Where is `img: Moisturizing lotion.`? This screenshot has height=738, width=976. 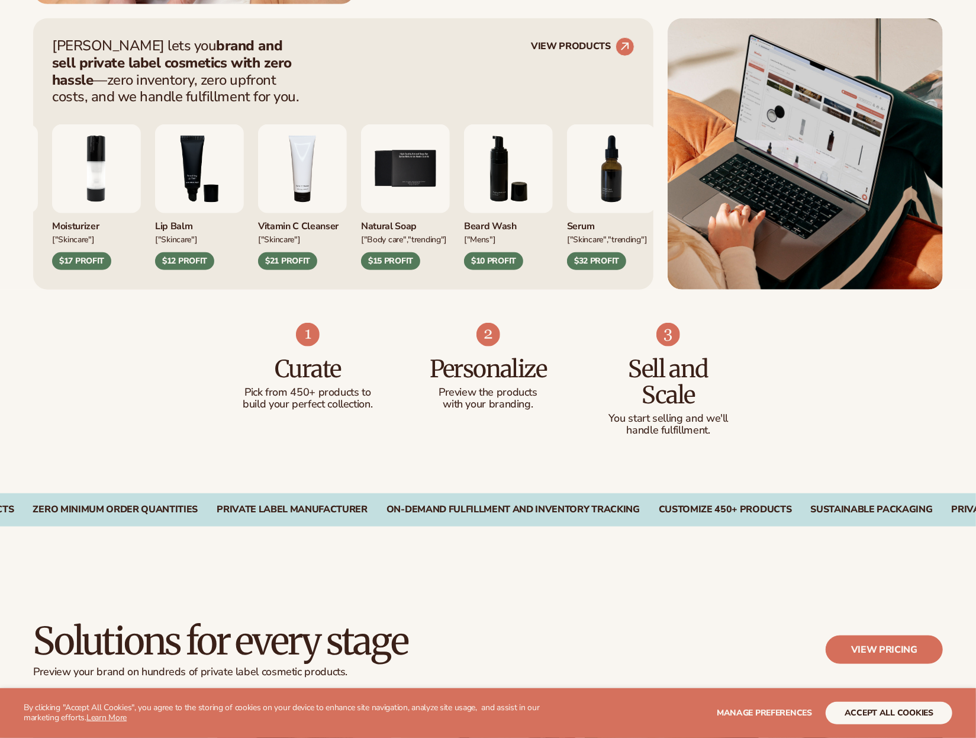 img: Moisturizing lotion. is located at coordinates (96, 169).